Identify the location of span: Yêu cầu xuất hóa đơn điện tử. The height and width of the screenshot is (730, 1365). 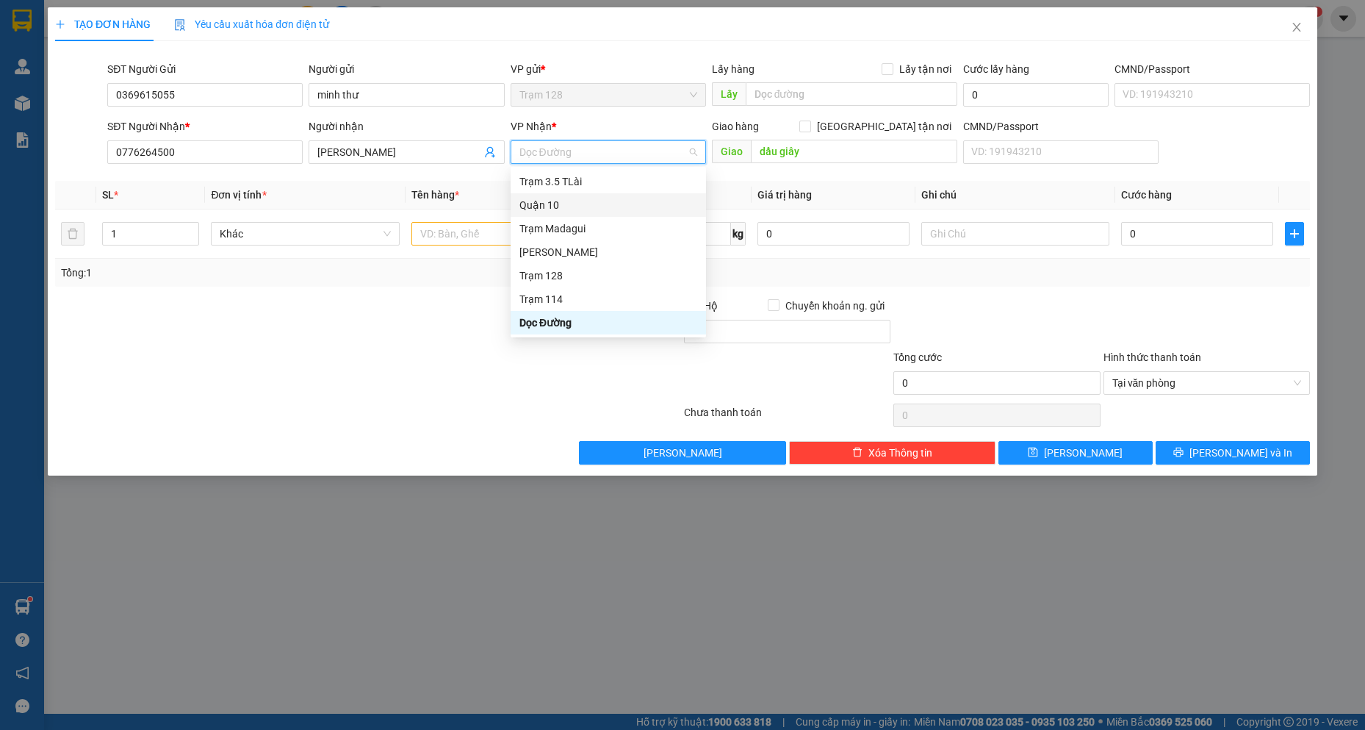
(251, 24).